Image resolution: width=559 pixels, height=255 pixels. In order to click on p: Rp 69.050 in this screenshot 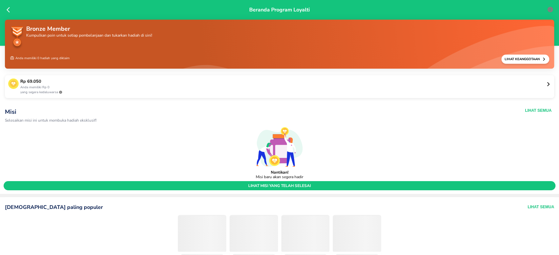, I will do `click(283, 82)`.